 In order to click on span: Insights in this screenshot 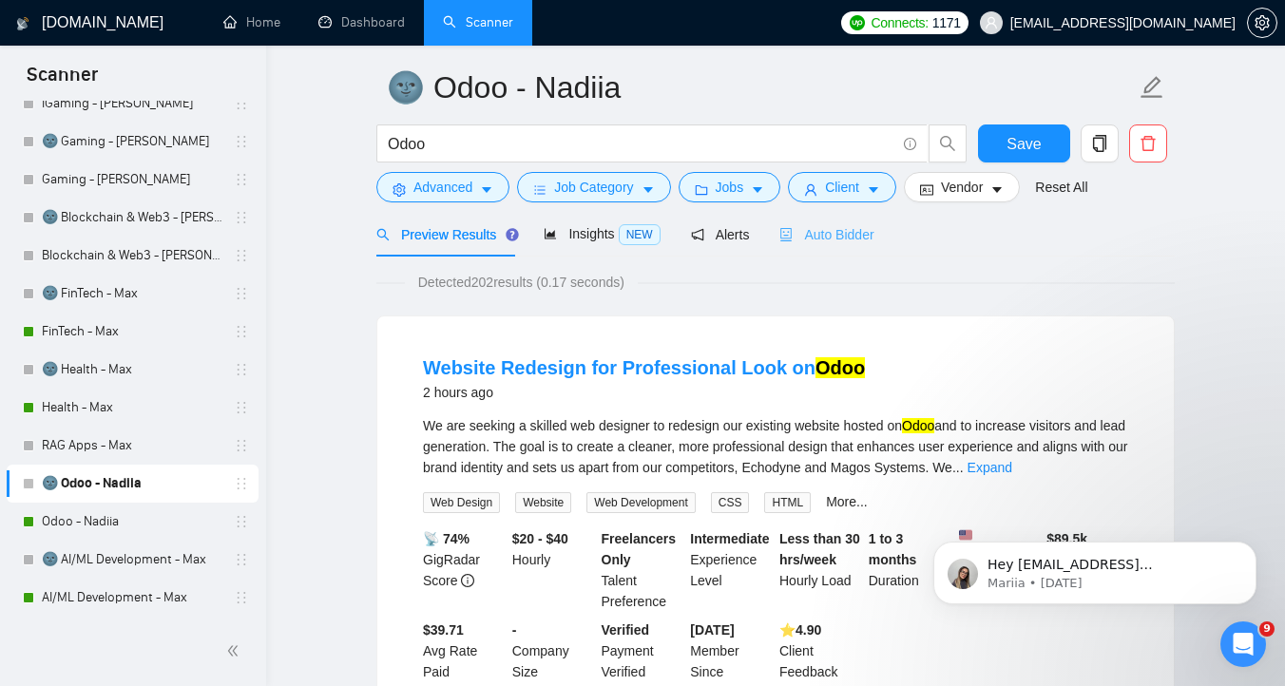, I will do `click(601, 234)`.